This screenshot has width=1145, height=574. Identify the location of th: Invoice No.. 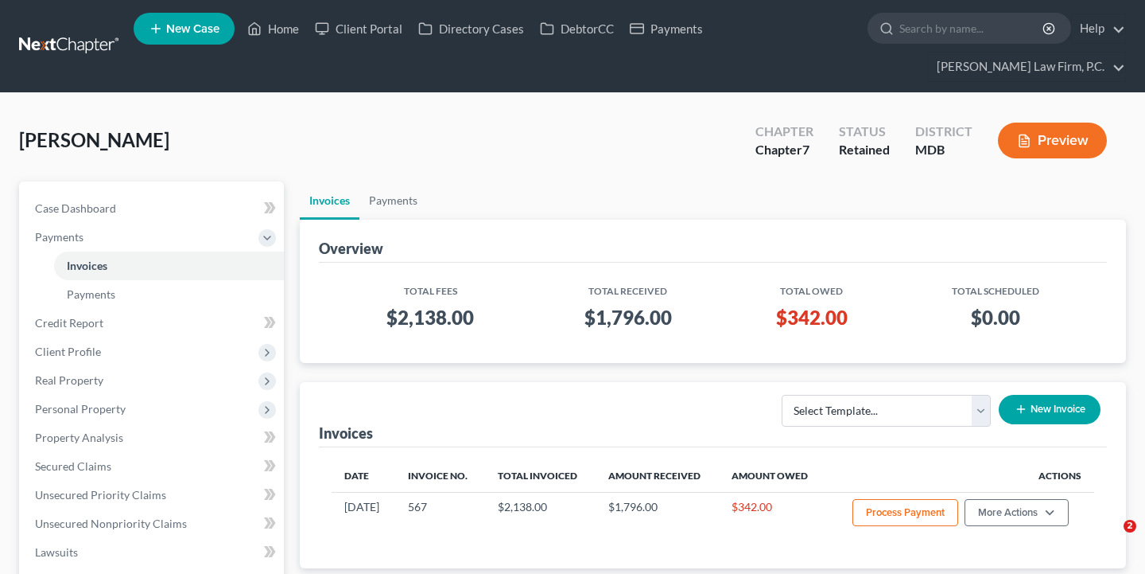
(440, 476).